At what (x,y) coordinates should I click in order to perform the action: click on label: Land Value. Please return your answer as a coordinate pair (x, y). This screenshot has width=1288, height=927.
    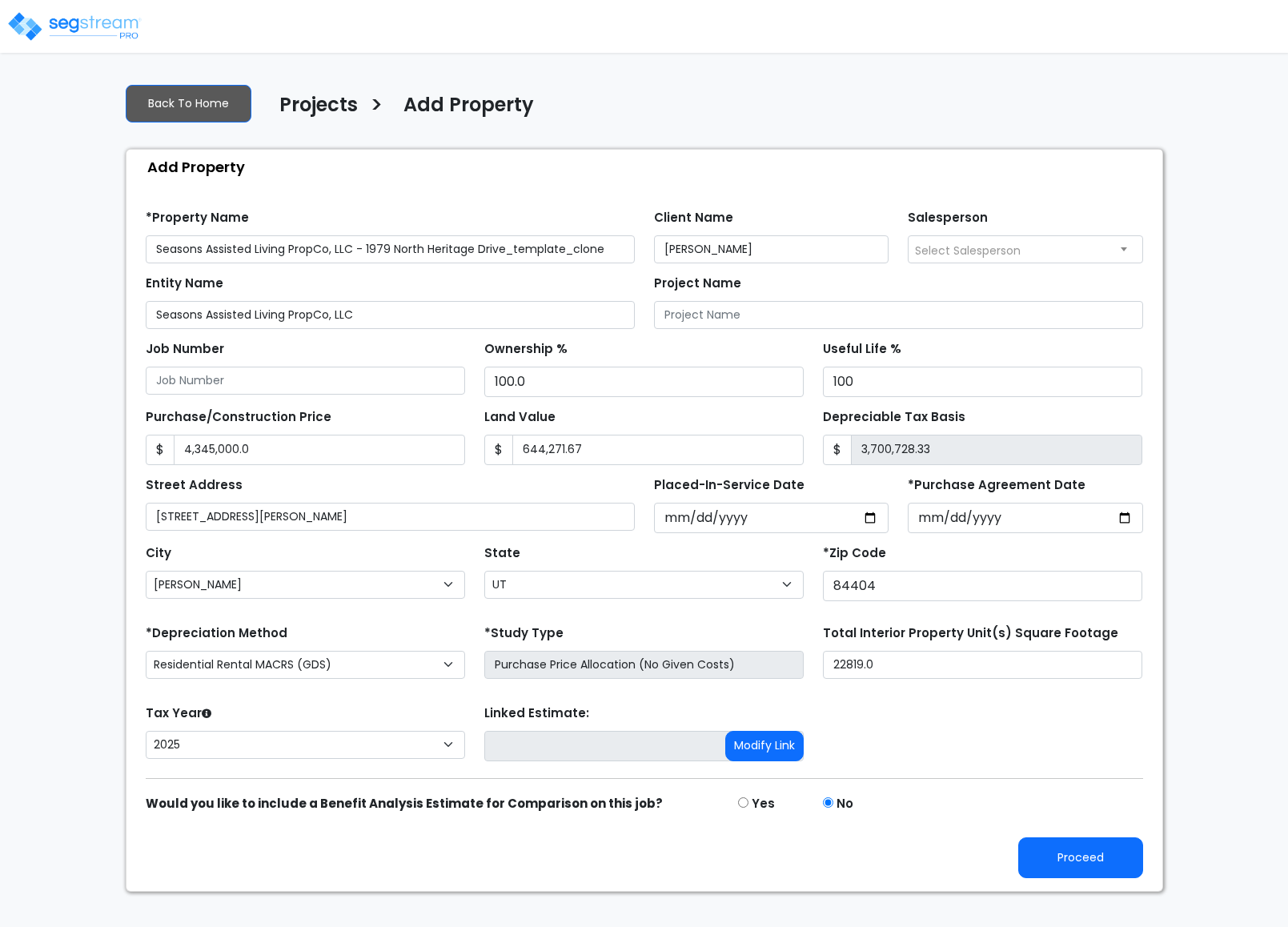
    Looking at the image, I should click on (519, 417).